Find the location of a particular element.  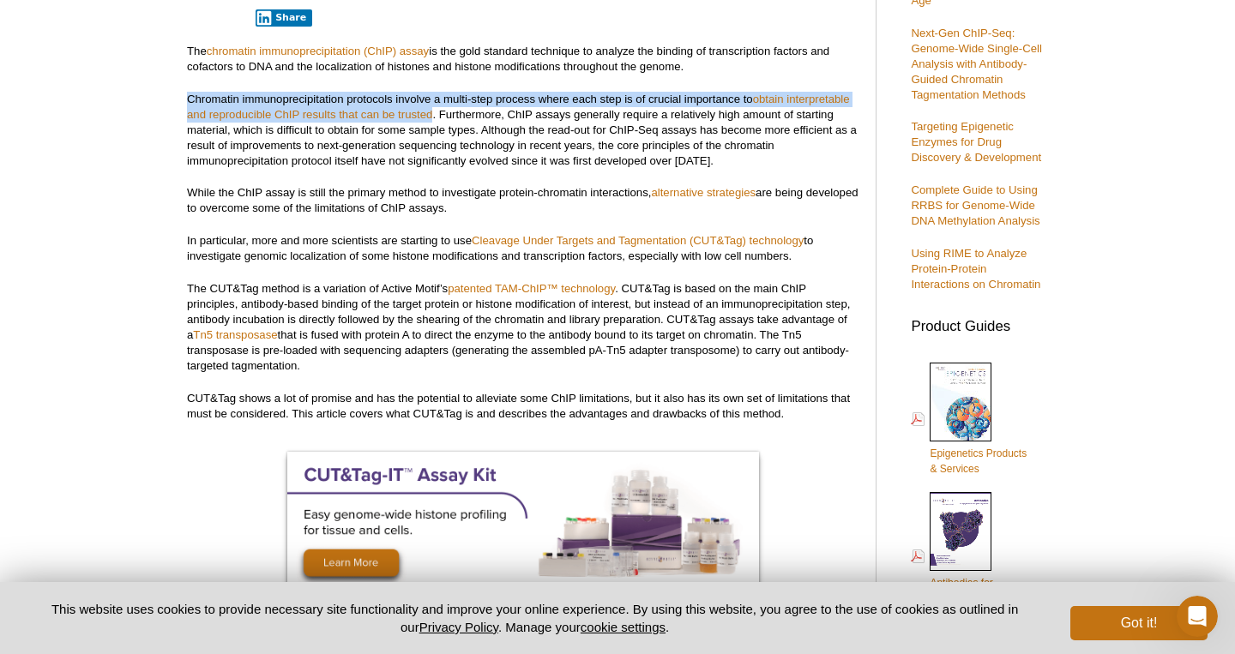

h3: Product Guides is located at coordinates (979, 322).